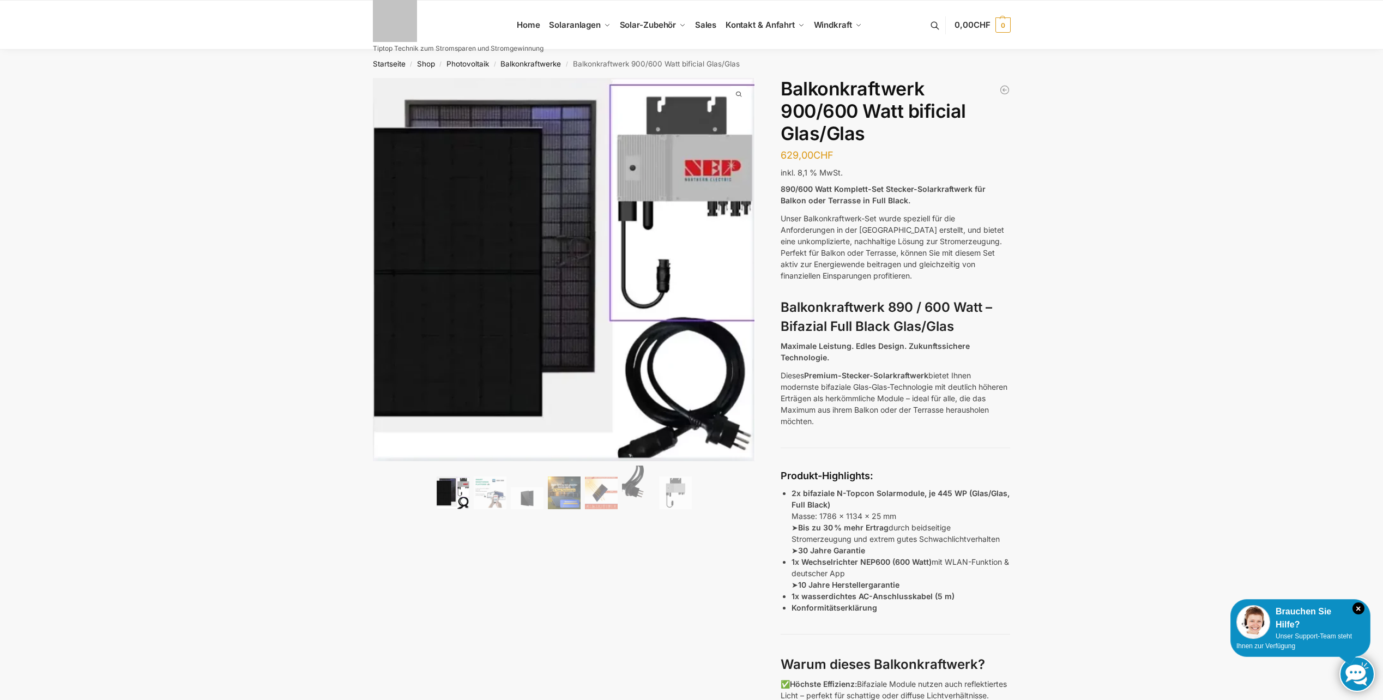 This screenshot has width=1383, height=700. What do you see at coordinates (837, 25) in the screenshot?
I see `a: Windkraft` at bounding box center [837, 25].